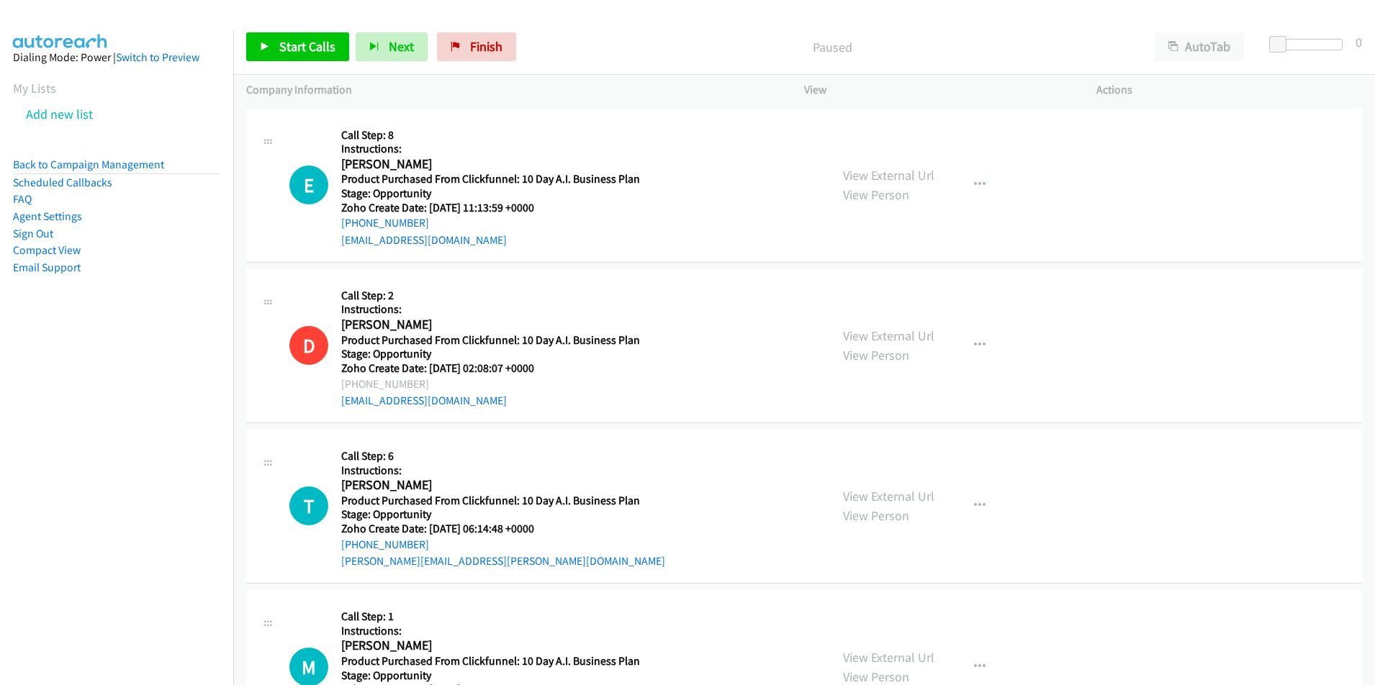 This screenshot has width=1375, height=685. I want to click on a: Start Calls, so click(297, 47).